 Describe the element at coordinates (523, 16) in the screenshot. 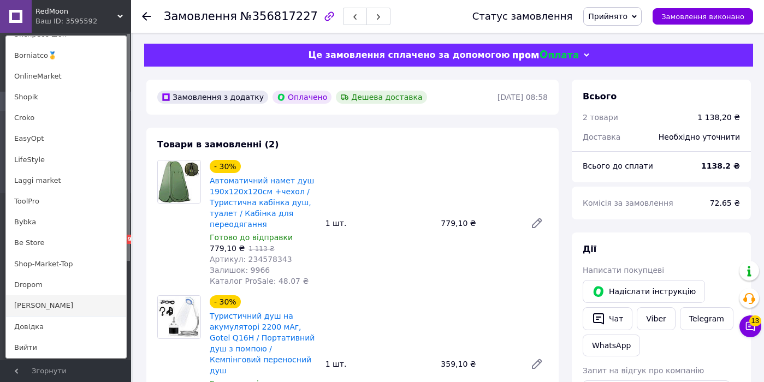

I see `div: Статус замовлення` at that location.